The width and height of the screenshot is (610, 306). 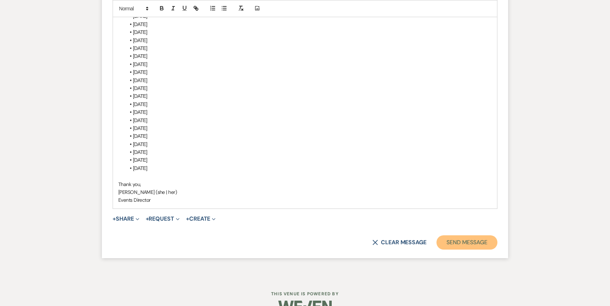 What do you see at coordinates (126, 219) in the screenshot?
I see `button: Share` at bounding box center [126, 219].